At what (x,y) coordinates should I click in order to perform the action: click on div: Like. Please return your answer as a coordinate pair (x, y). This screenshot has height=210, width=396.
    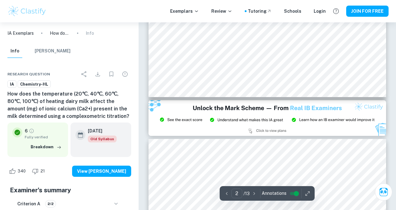
    Looking at the image, I should click on (18, 171).